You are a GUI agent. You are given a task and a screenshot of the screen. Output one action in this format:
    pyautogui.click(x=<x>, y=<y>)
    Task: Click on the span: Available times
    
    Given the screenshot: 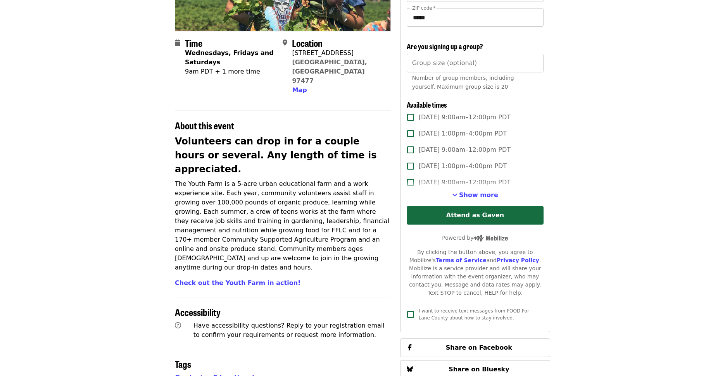 What is the action you would take?
    pyautogui.click(x=427, y=105)
    